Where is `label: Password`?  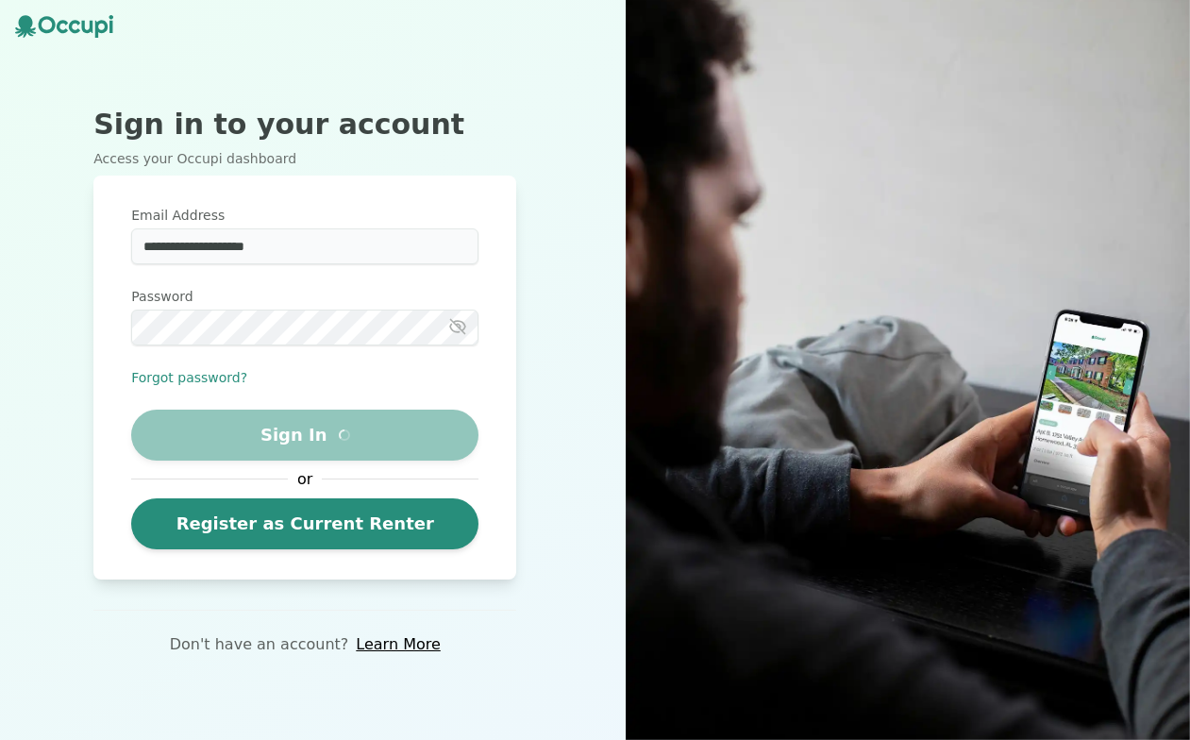
label: Password is located at coordinates (305, 296).